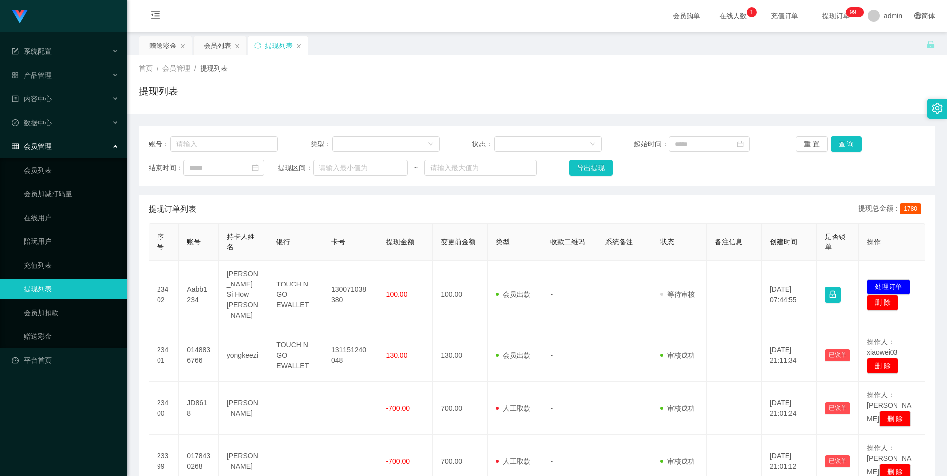  I want to click on span: 是否锁单, so click(835, 242).